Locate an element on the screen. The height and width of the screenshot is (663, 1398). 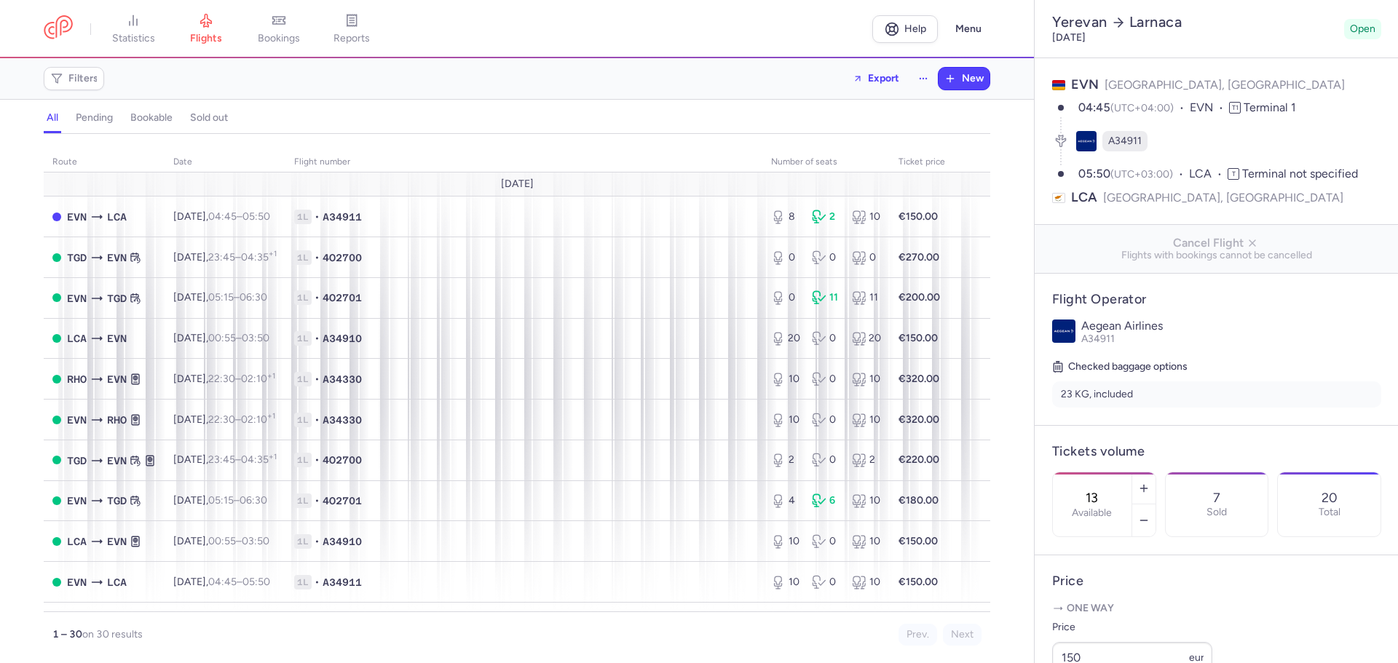
h2: Yerevan Larnaca is located at coordinates (1195, 22).